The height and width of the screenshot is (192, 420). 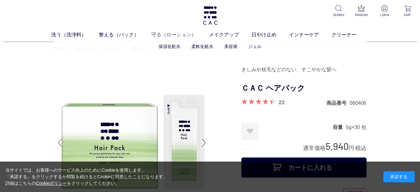 What do you see at coordinates (338, 103) in the screenshot?
I see `dt: 商品番号` at bounding box center [338, 103].